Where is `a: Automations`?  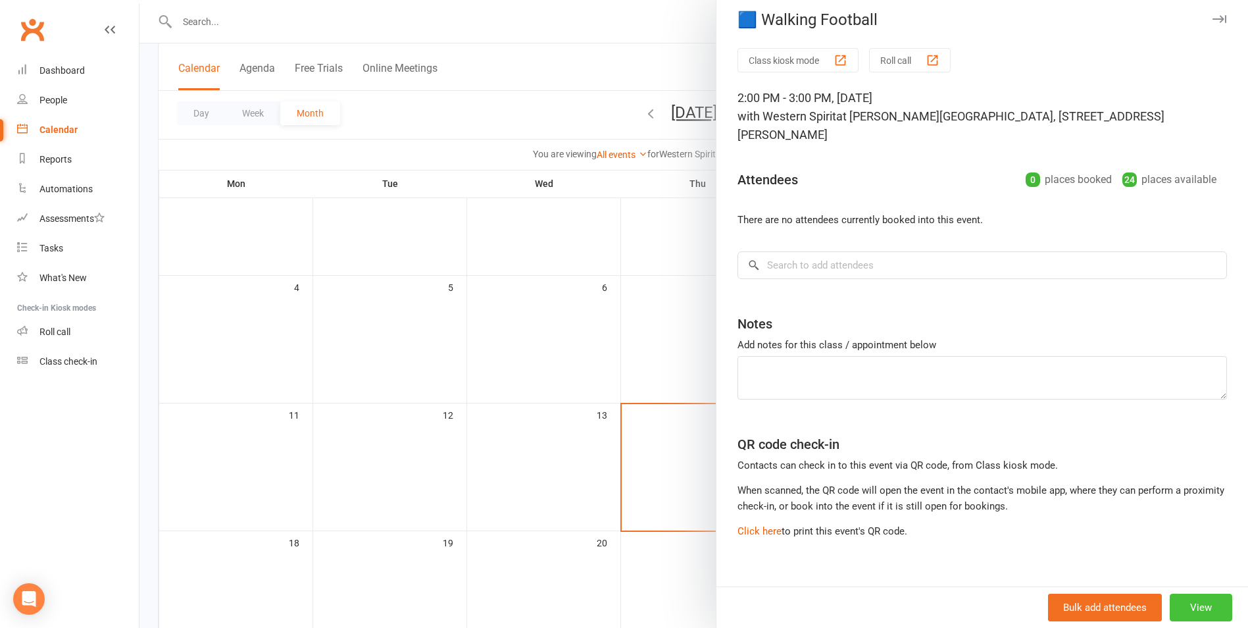 a: Automations is located at coordinates (78, 189).